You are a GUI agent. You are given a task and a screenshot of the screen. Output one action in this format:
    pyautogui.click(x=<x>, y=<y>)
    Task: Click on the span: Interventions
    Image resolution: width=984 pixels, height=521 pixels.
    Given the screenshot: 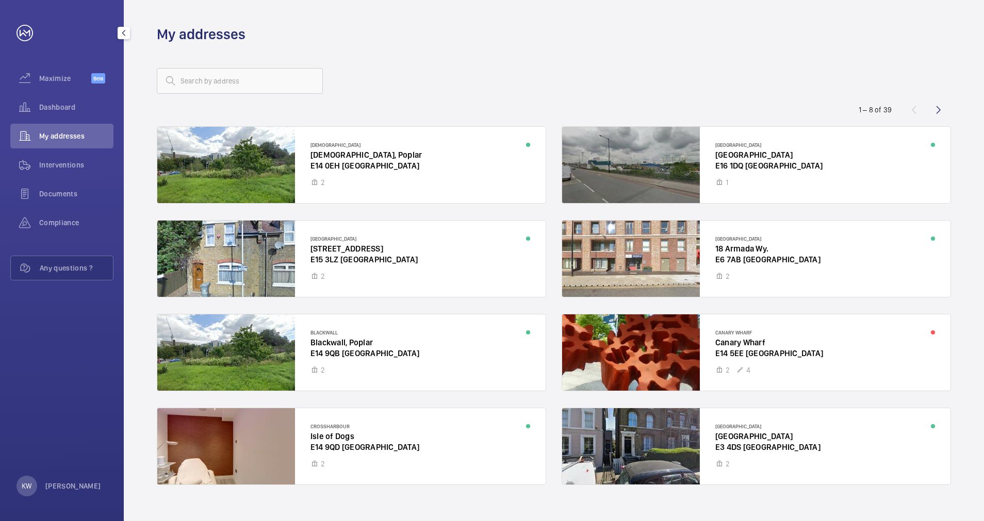 What is the action you would take?
    pyautogui.click(x=76, y=165)
    